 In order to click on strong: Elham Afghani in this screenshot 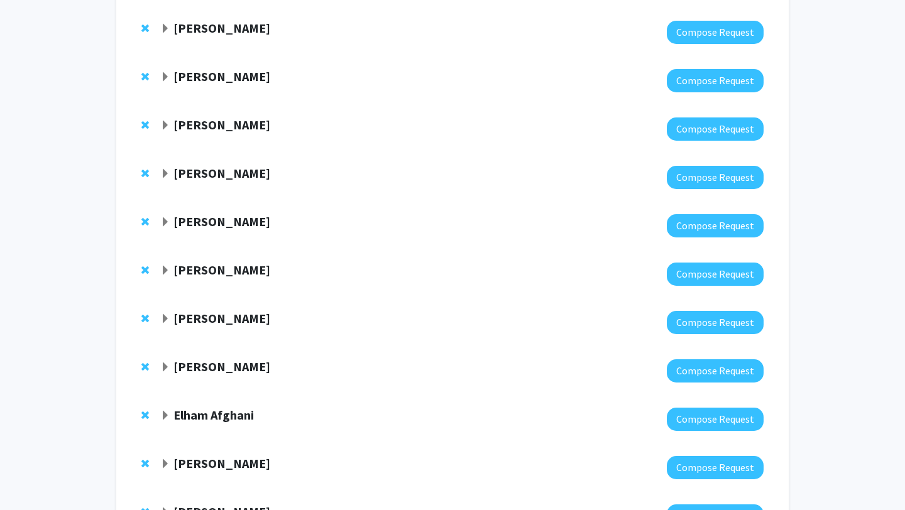, I will do `click(214, 415)`.